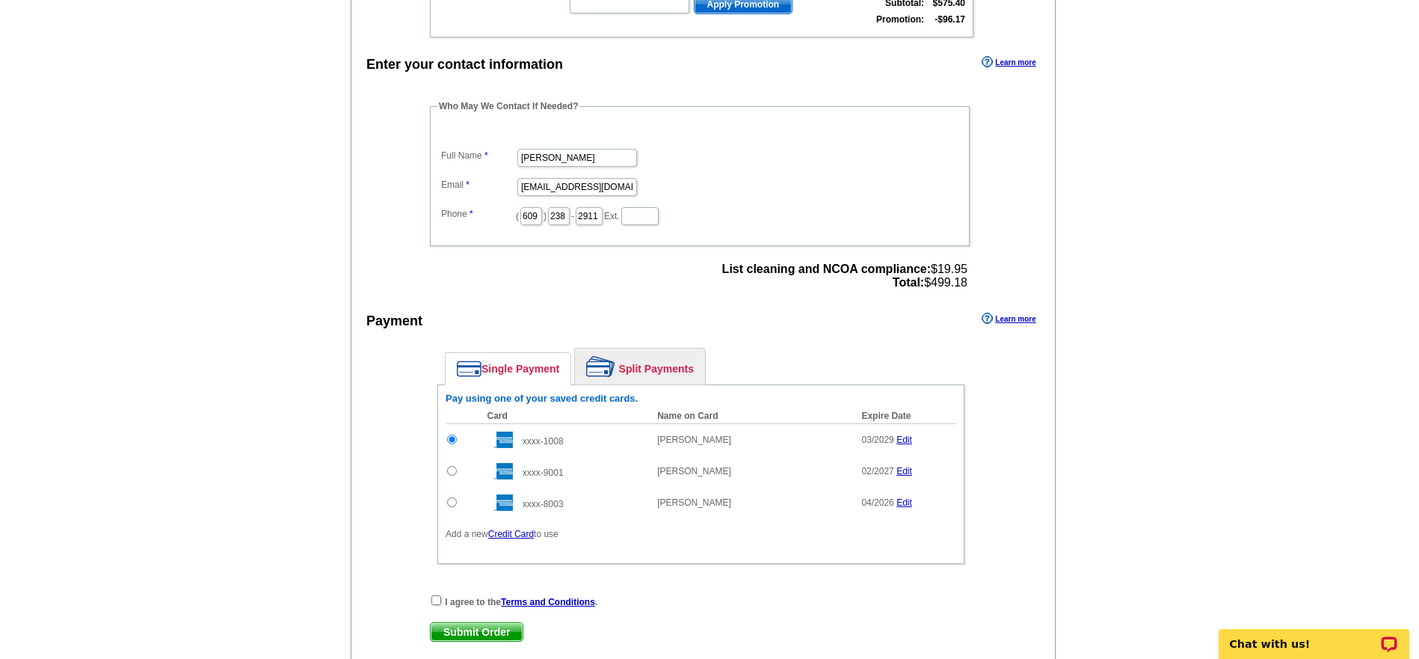 Image resolution: width=1419 pixels, height=659 pixels. What do you see at coordinates (394, 321) in the screenshot?
I see `div: Payment` at bounding box center [394, 321].